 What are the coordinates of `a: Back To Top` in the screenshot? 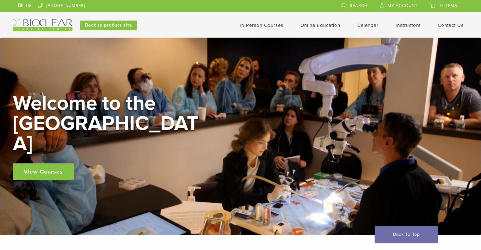 It's located at (406, 235).